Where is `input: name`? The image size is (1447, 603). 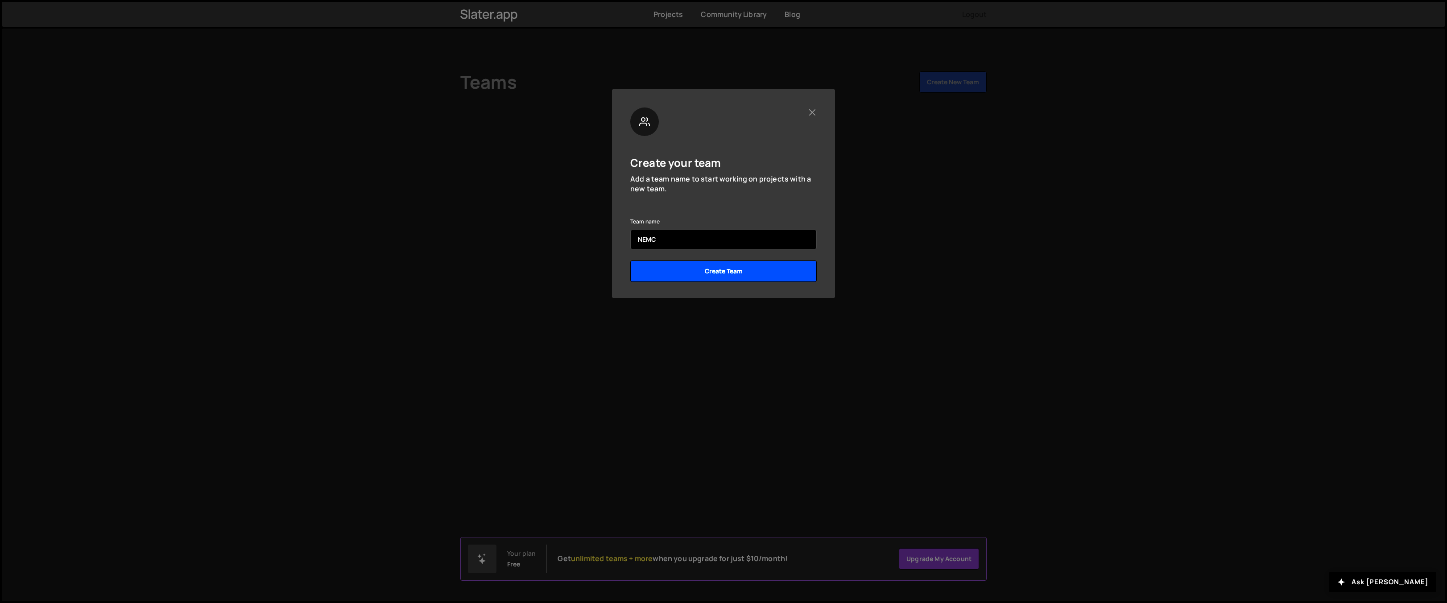 input: name is located at coordinates (724, 240).